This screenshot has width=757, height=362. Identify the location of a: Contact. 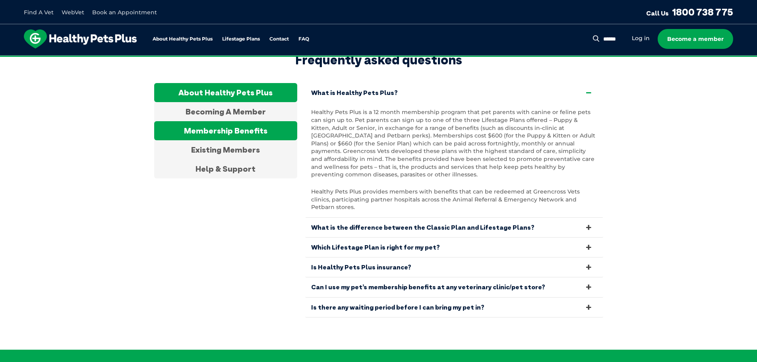
(279, 39).